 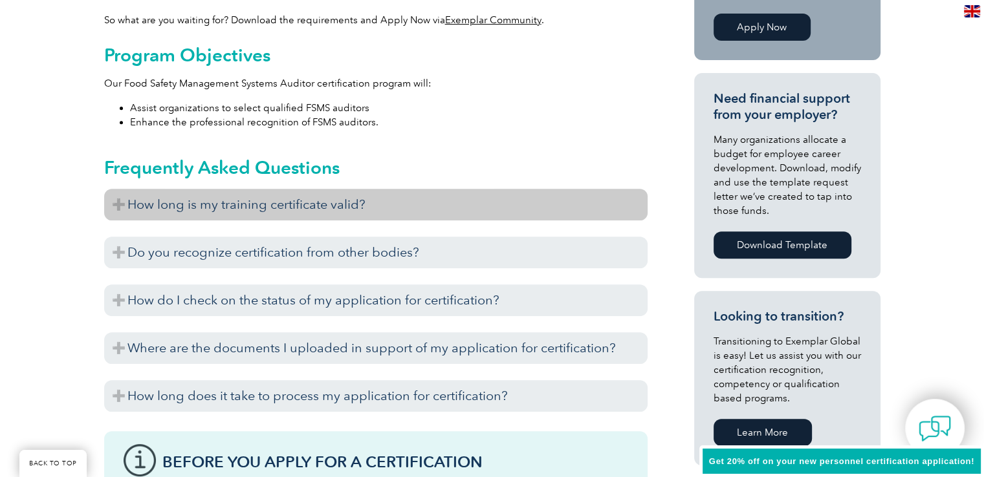 I want to click on h3: Do you recognize certification from other bodies?, so click(x=376, y=252).